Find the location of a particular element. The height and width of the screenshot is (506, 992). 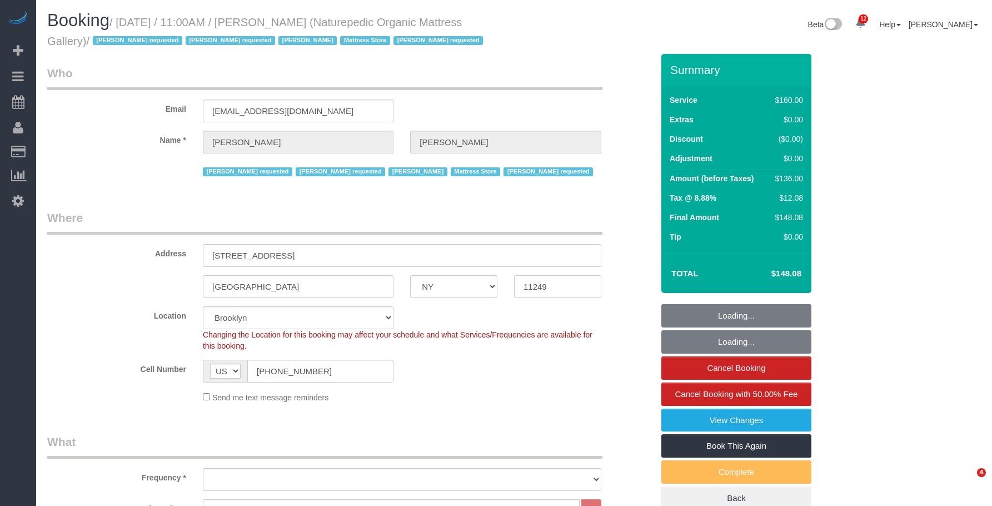

a: Help is located at coordinates (890, 24).